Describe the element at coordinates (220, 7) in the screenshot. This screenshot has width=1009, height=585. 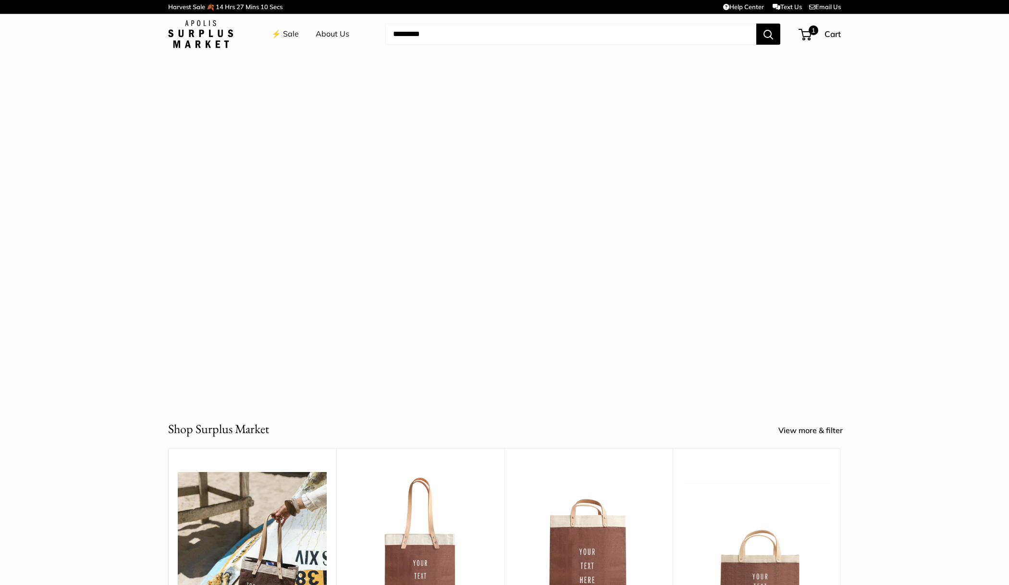
I see `span: 14` at that location.